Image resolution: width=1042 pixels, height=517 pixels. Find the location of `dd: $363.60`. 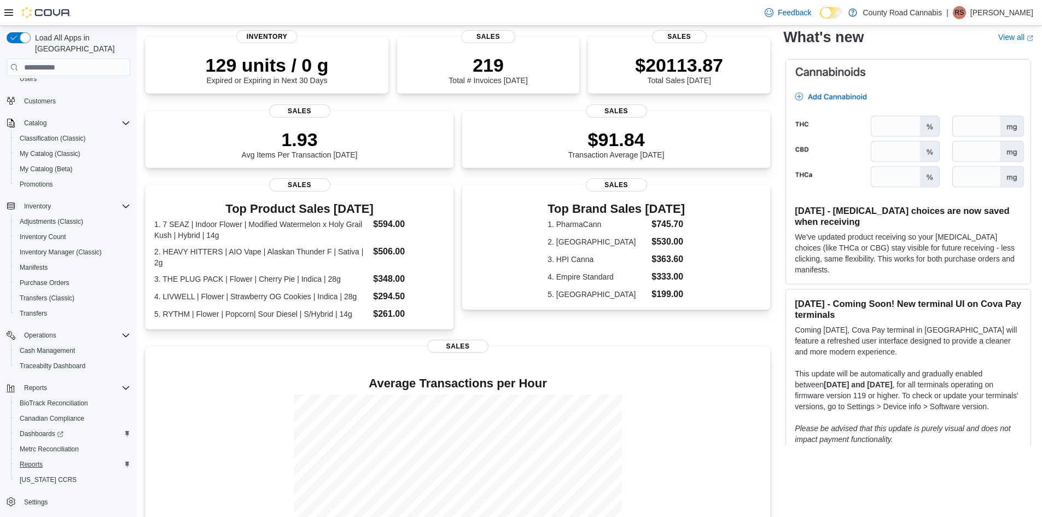

dd: $363.60 is located at coordinates (668, 259).